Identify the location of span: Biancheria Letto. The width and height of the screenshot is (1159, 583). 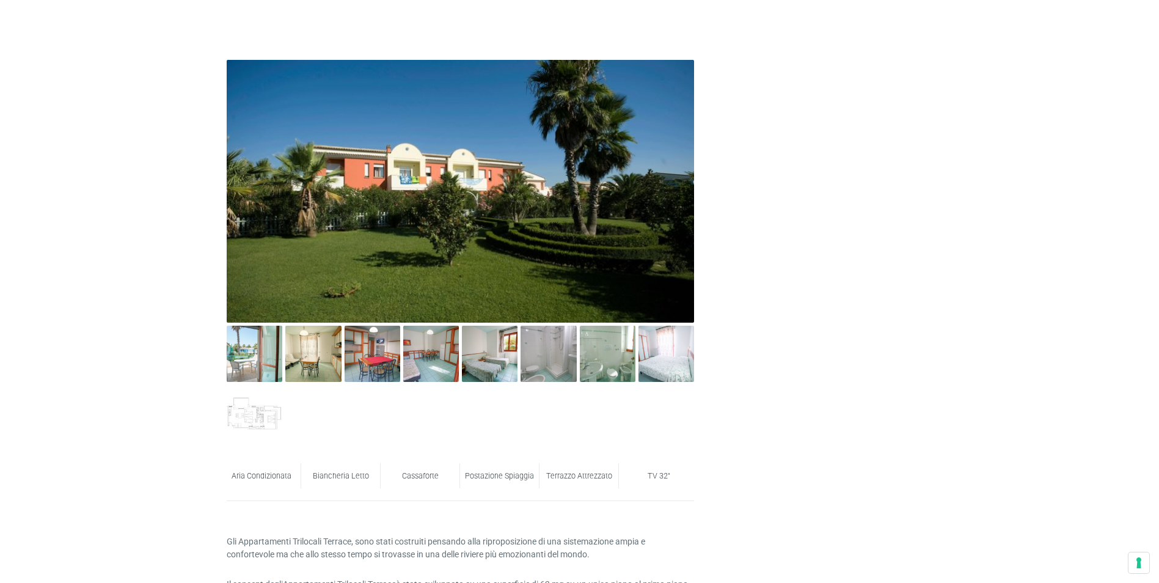
(341, 475).